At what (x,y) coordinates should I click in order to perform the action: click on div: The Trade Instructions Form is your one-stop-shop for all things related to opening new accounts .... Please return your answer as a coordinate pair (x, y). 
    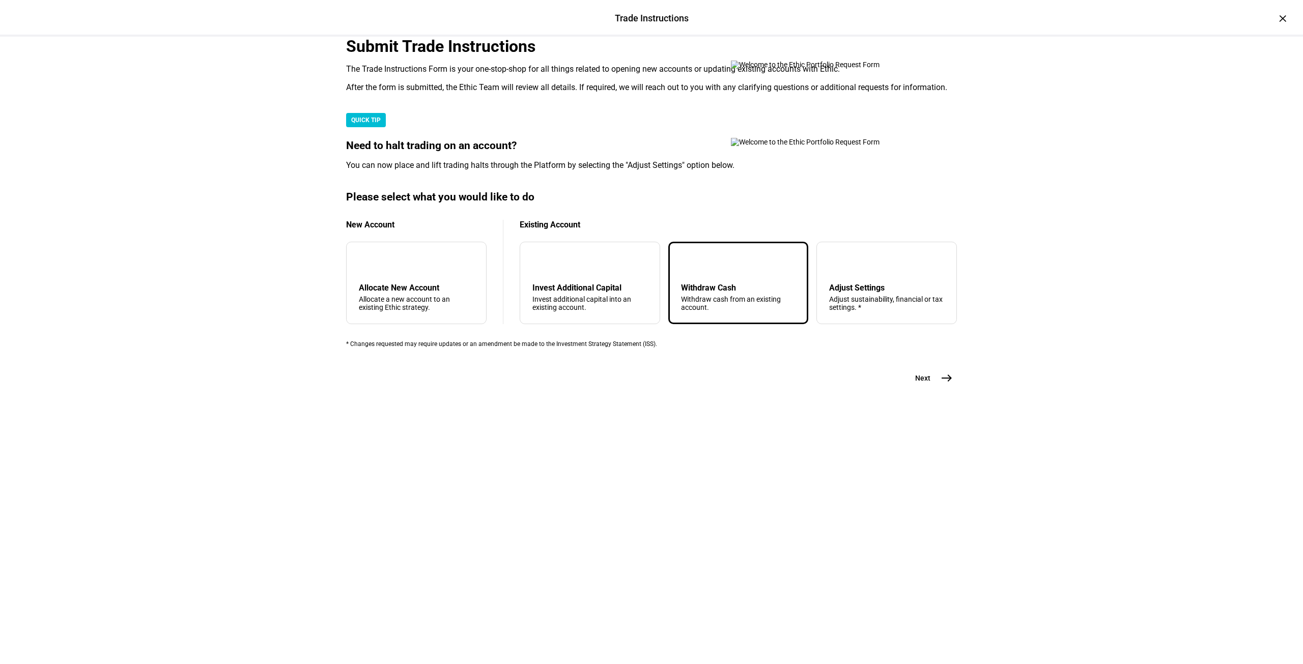
    Looking at the image, I should click on (651, 69).